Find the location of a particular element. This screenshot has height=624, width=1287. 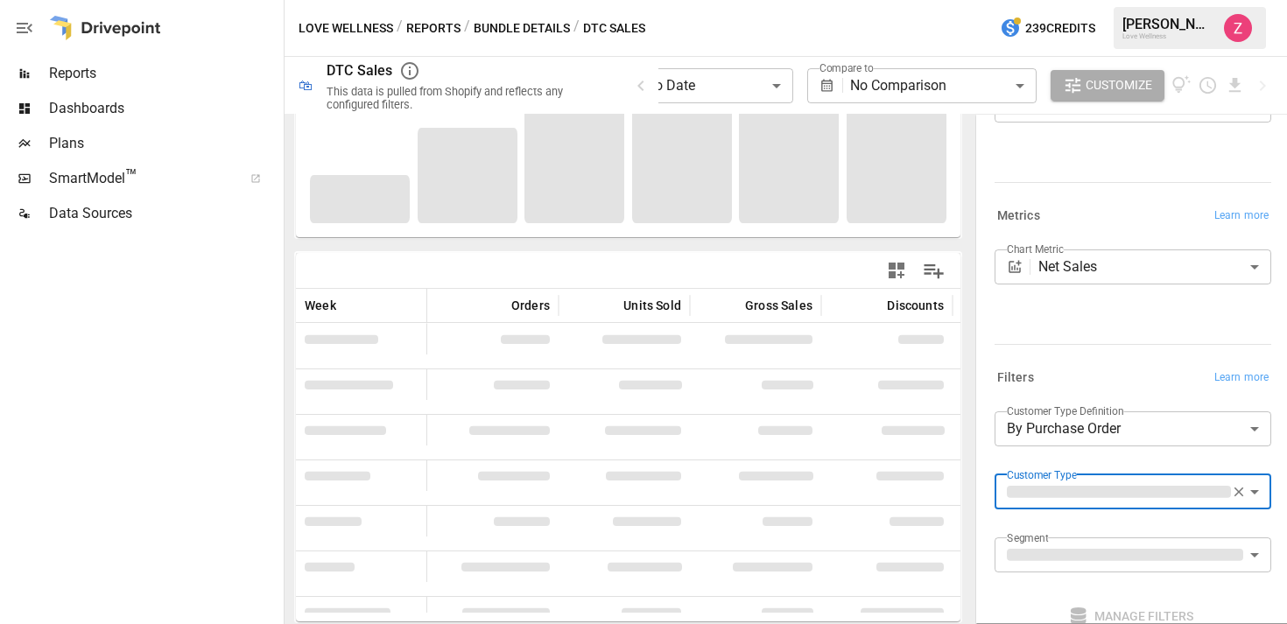

button: Schedule report is located at coordinates (1207, 85).